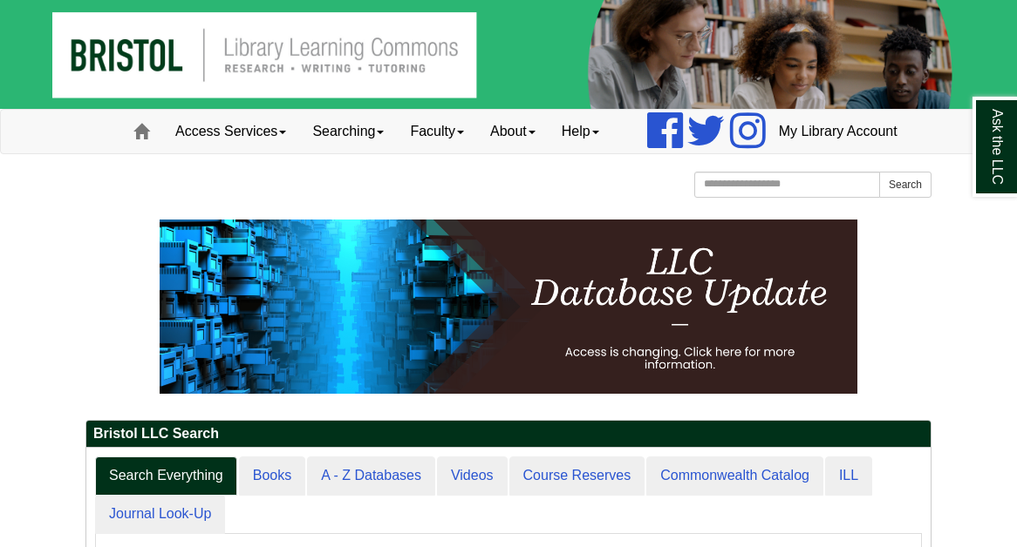  What do you see at coordinates (230, 132) in the screenshot?
I see `a: Access Services` at bounding box center [230, 132].